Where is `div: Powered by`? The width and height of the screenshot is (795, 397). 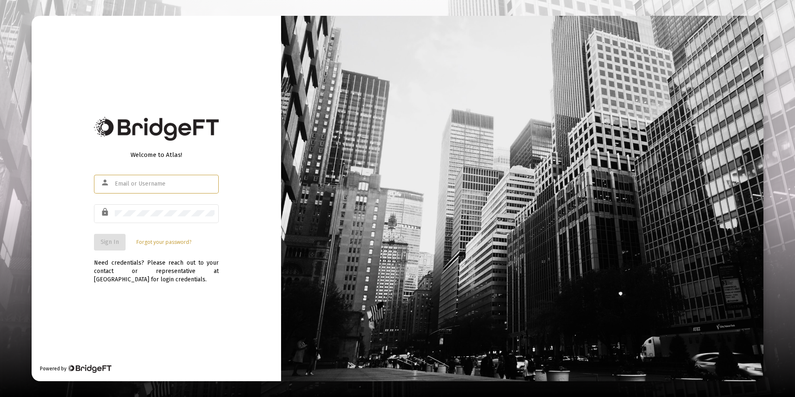 div: Powered by is located at coordinates (75, 368).